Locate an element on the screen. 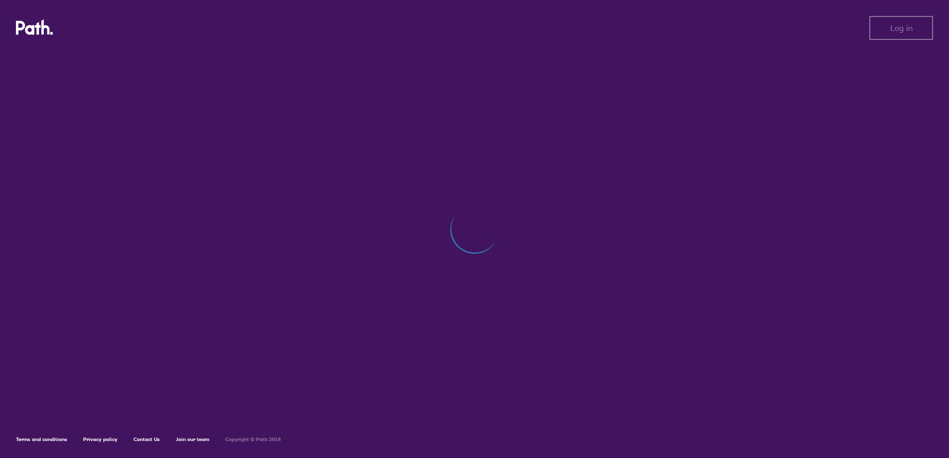 The height and width of the screenshot is (458, 949). button: Log in is located at coordinates (901, 28).